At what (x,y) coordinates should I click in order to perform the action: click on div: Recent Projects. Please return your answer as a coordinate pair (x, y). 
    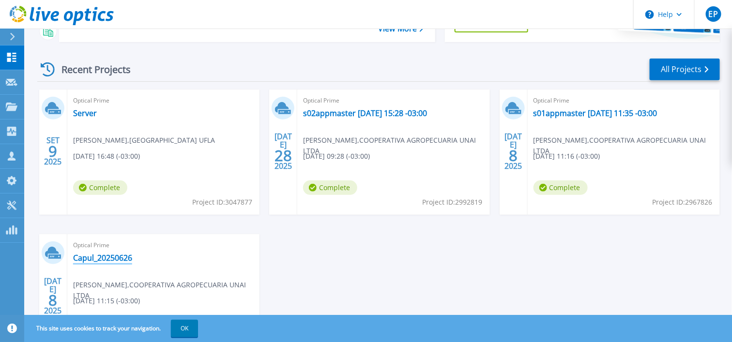
    Looking at the image, I should click on (91, 69).